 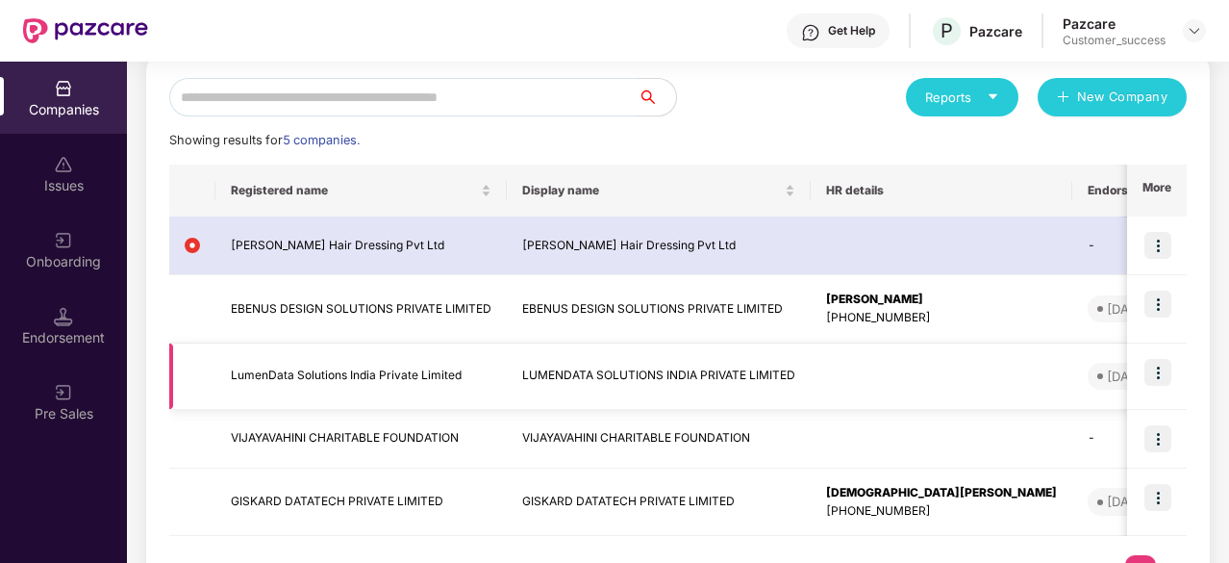 I want to click on span: Endorsements, so click(x=1129, y=190).